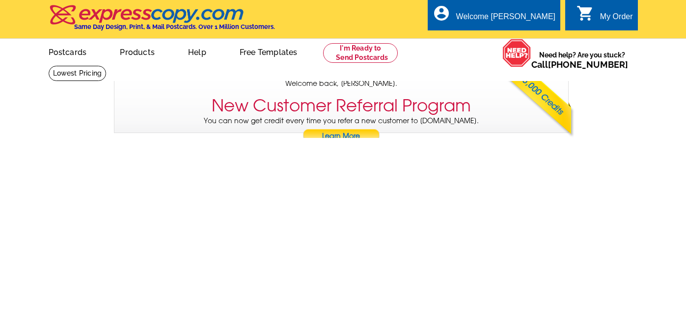 The image size is (686, 321). Describe the element at coordinates (269, 51) in the screenshot. I see `a: Free Templates` at that location.